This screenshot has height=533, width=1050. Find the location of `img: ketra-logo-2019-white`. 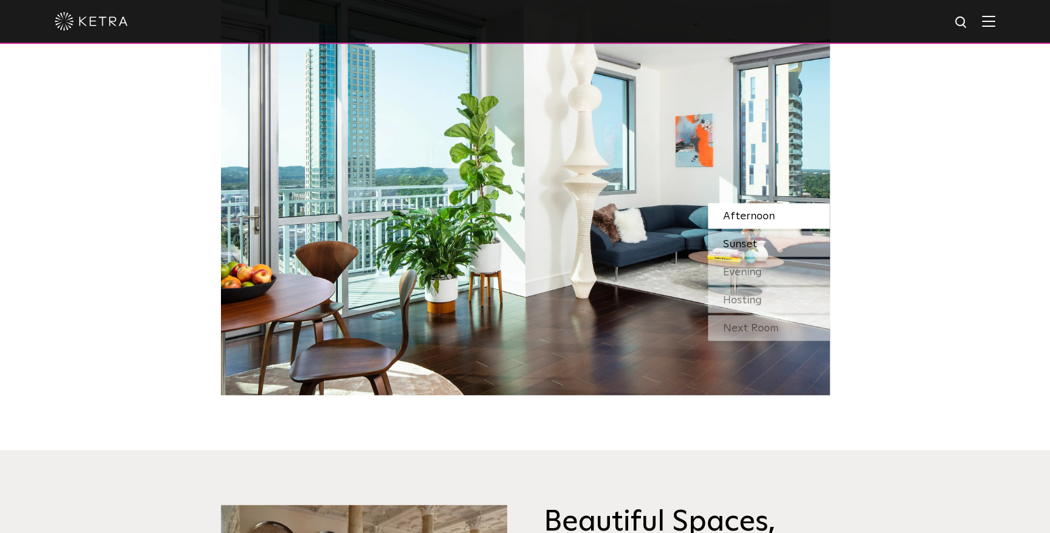

img: ketra-logo-2019-white is located at coordinates (91, 21).